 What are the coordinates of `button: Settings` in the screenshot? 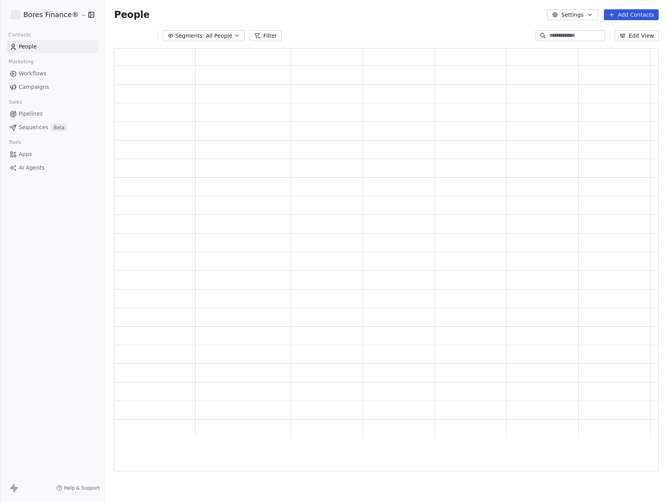 It's located at (572, 15).